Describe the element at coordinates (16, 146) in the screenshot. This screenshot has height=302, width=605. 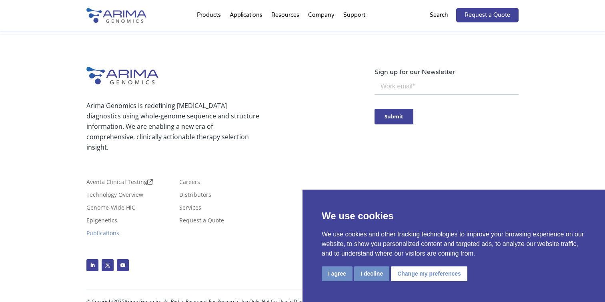
I see `span: Other` at that location.